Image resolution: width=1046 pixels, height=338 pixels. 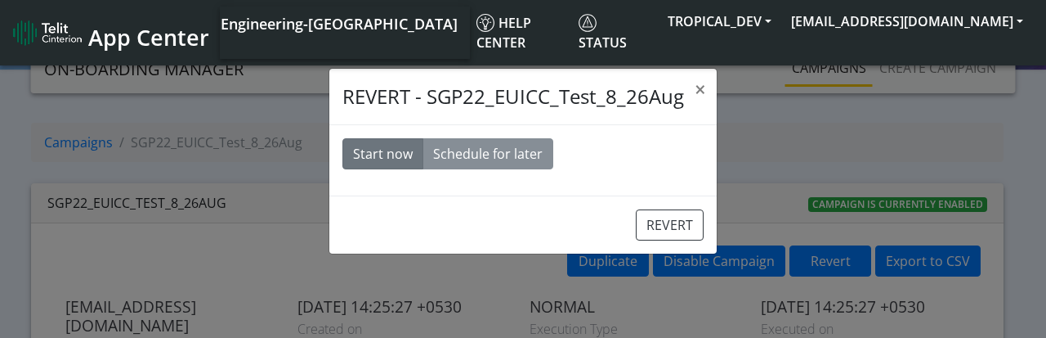 I want to click on button: Close, so click(x=701, y=89).